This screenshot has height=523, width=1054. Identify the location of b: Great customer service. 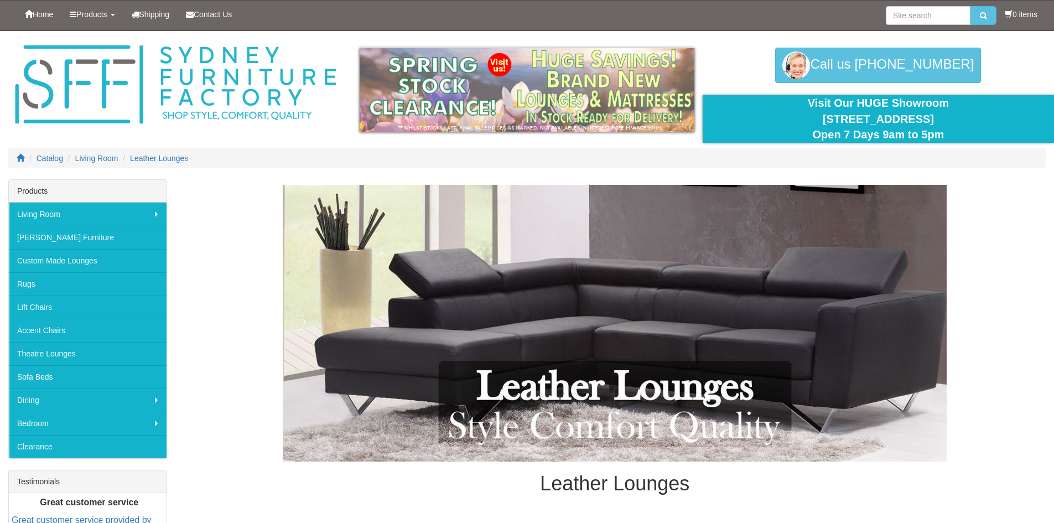
(89, 502).